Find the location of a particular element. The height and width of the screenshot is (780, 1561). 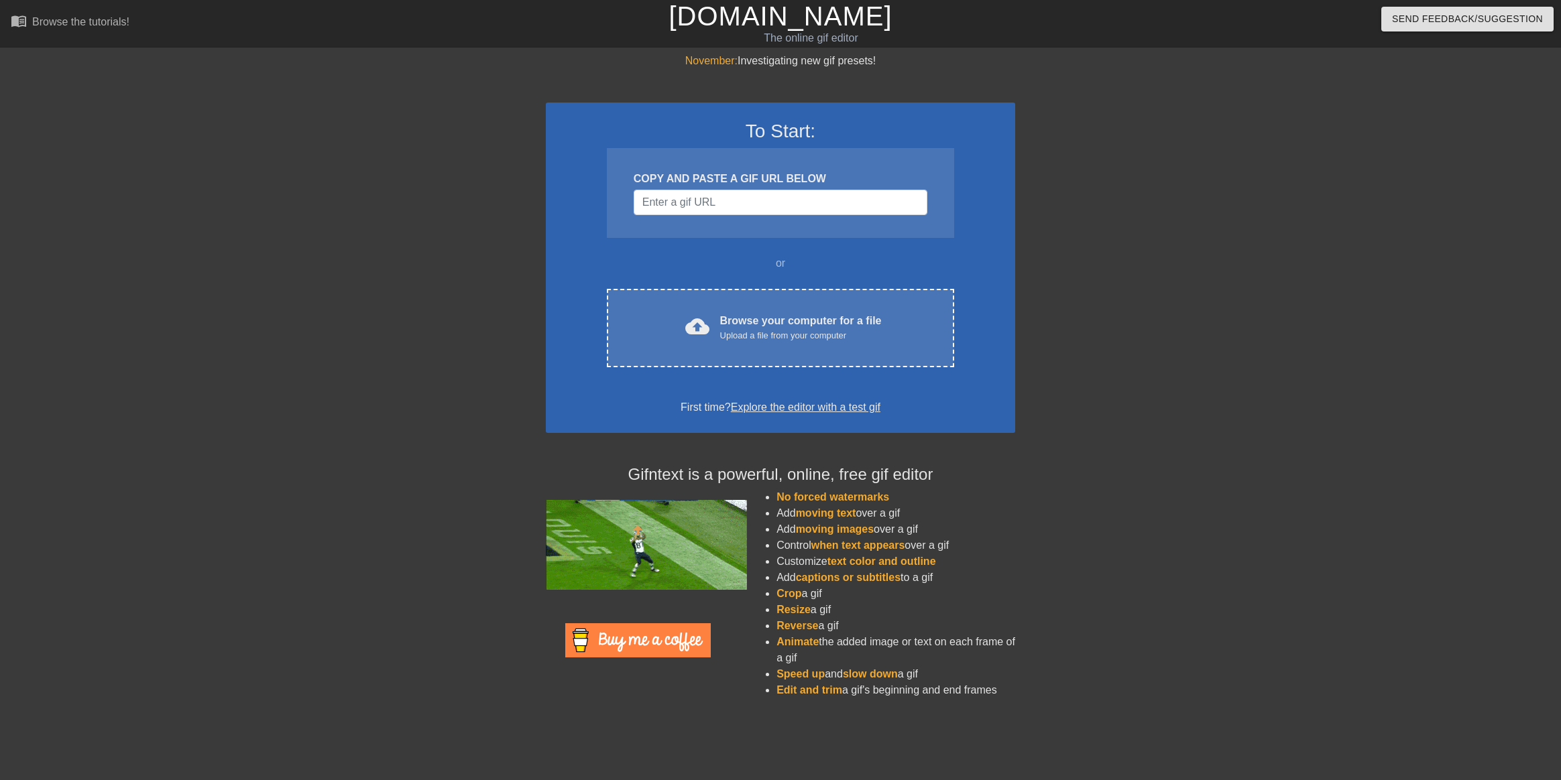

img: football_small.gif is located at coordinates (646, 545).